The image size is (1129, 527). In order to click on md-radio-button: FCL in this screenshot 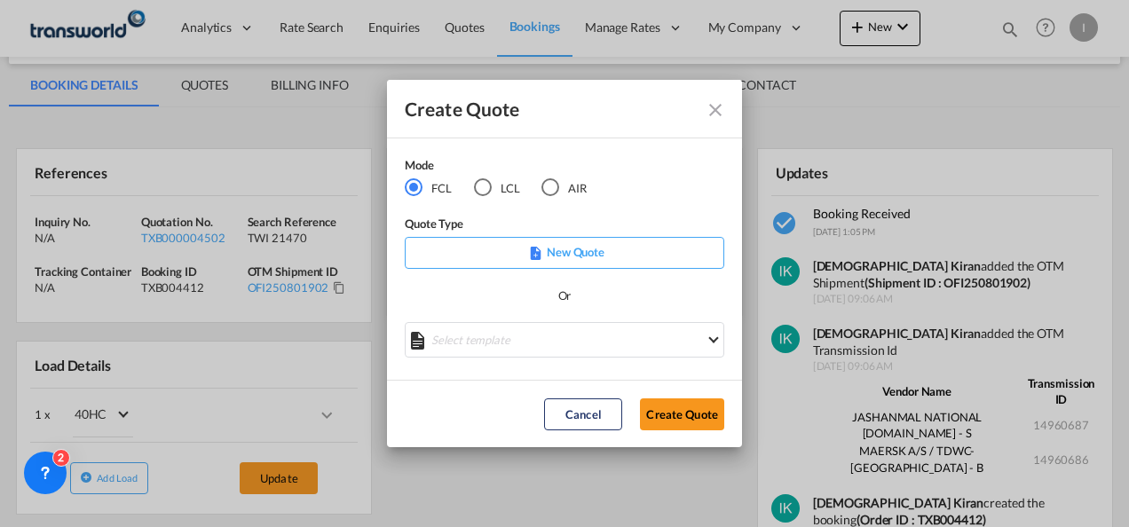, I will do `click(428, 188)`.